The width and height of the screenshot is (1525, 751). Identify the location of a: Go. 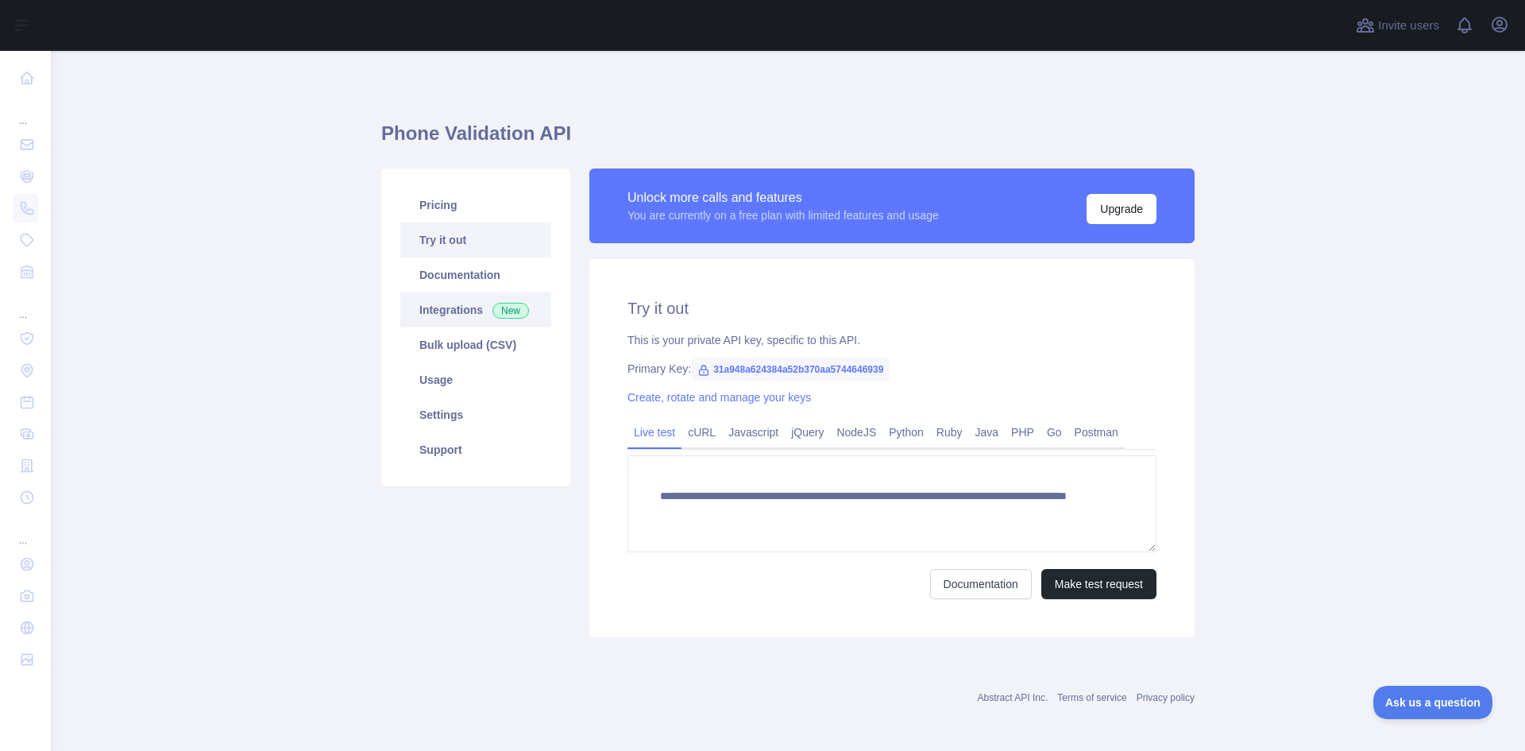
(1054, 432).